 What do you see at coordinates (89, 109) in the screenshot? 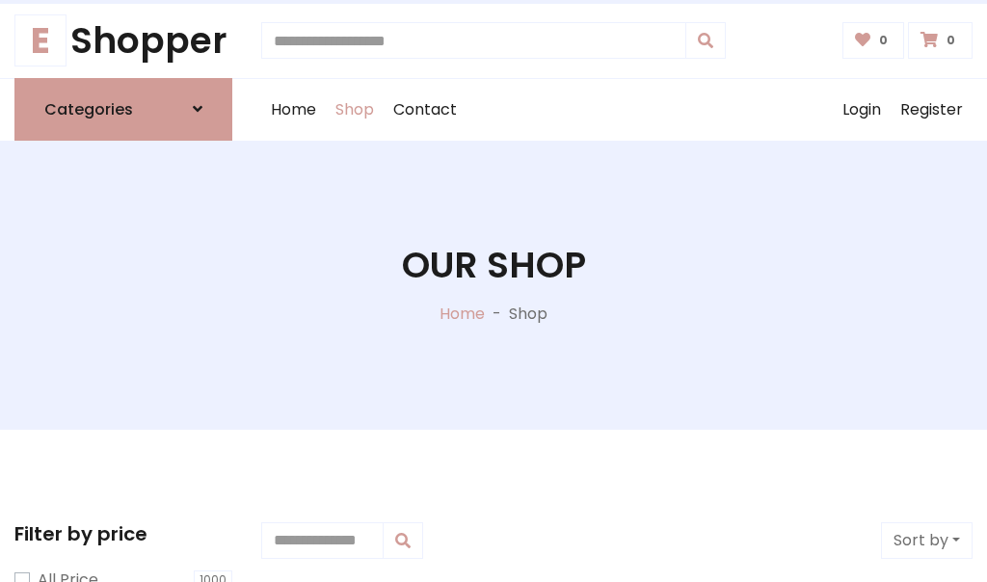
I see `h6: Categories` at bounding box center [89, 109].